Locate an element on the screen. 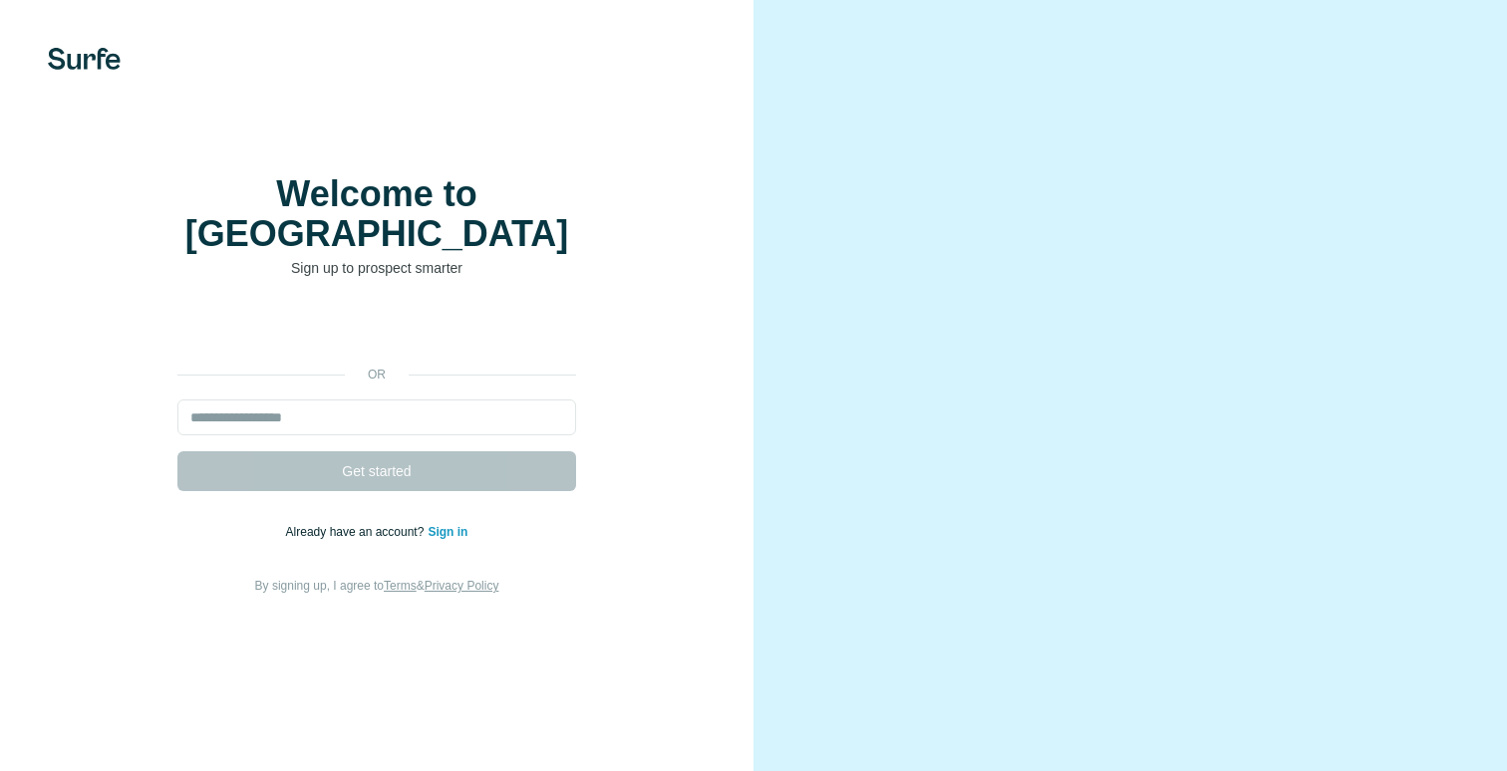 The height and width of the screenshot is (771, 1507). p: or is located at coordinates (377, 375).